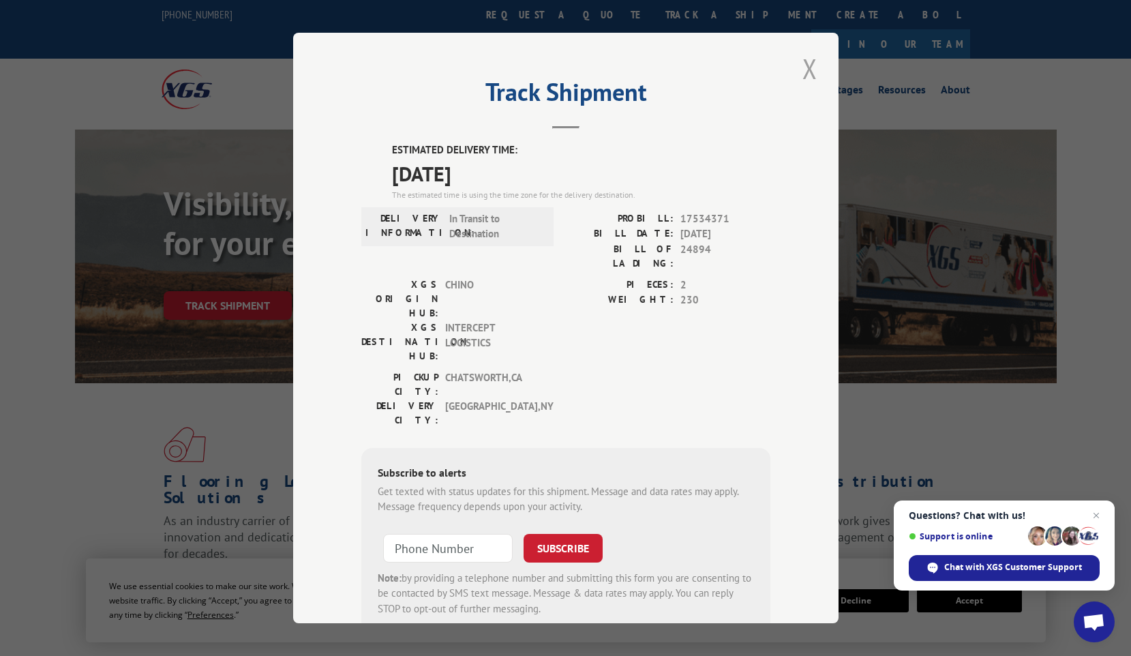 Image resolution: width=1131 pixels, height=656 pixels. What do you see at coordinates (491, 341) in the screenshot?
I see `span: INTERCEPT LOGISTICS` at bounding box center [491, 341].